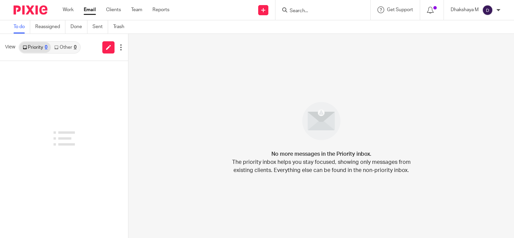  What do you see at coordinates (321, 121) in the screenshot?
I see `img: image` at bounding box center [321, 121].